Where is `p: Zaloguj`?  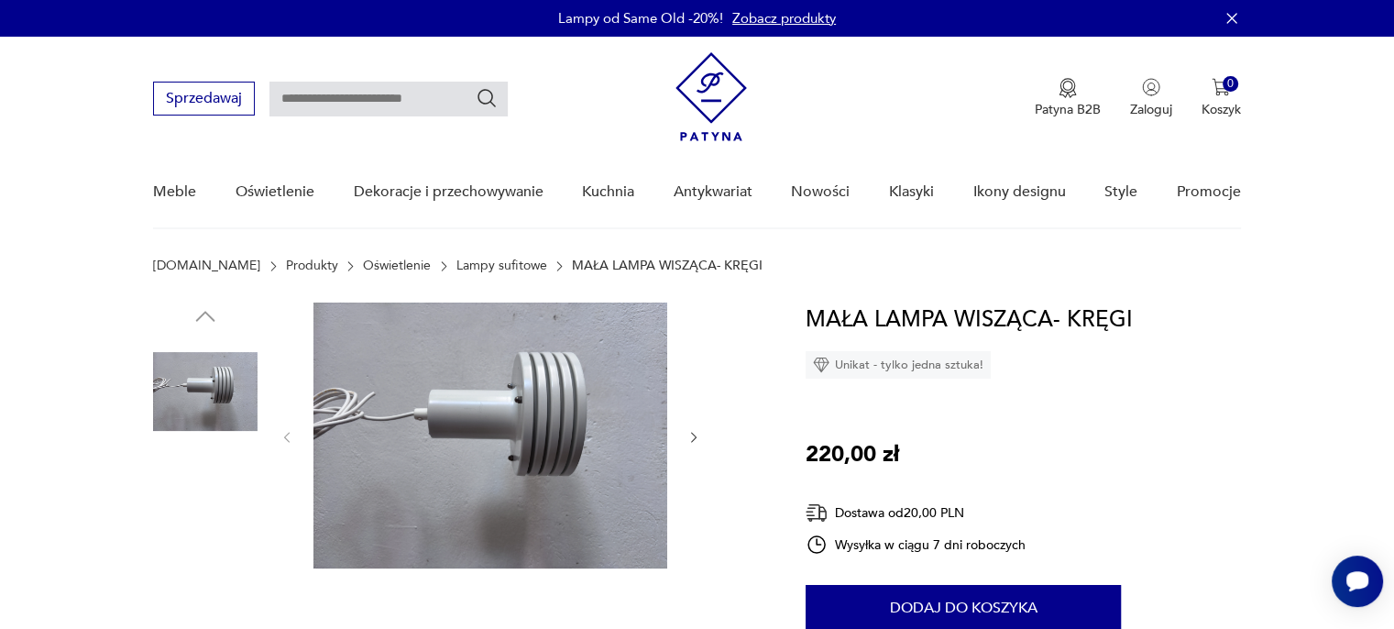 p: Zaloguj is located at coordinates (1151, 109).